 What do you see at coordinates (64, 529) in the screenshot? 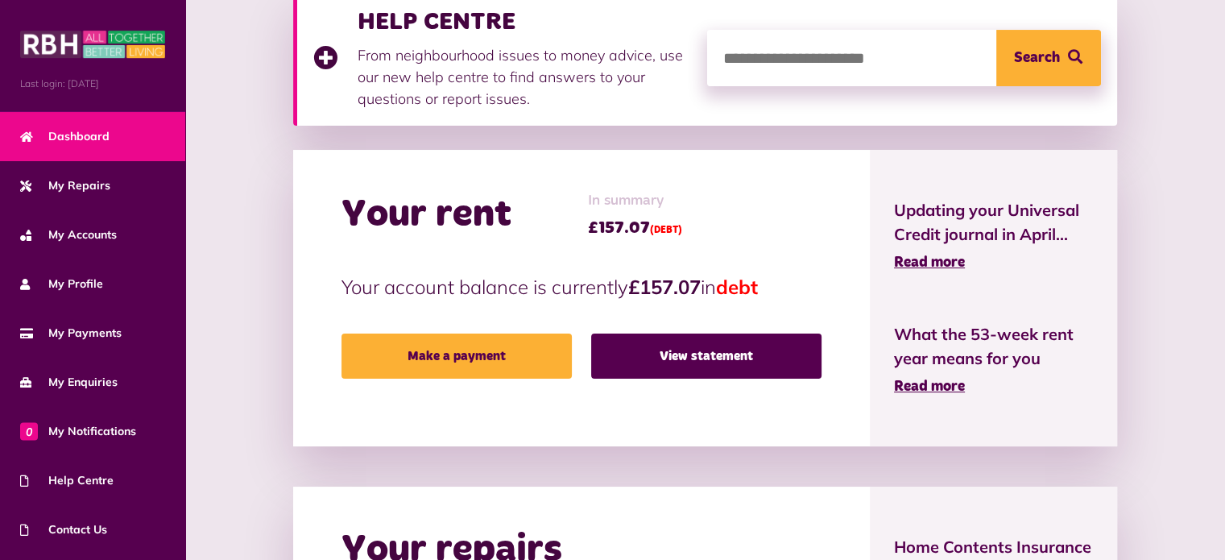
I see `span: Contact Us` at bounding box center [64, 529].